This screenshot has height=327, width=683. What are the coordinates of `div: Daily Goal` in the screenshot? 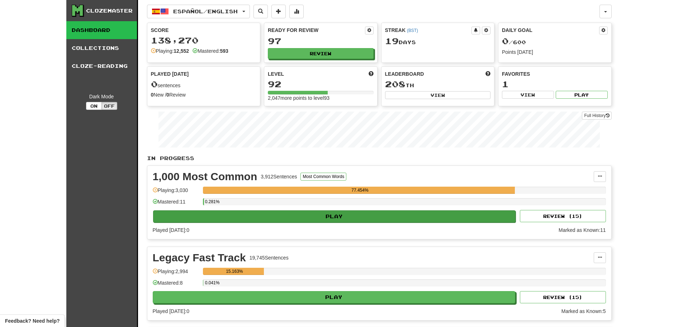 It's located at (550, 30).